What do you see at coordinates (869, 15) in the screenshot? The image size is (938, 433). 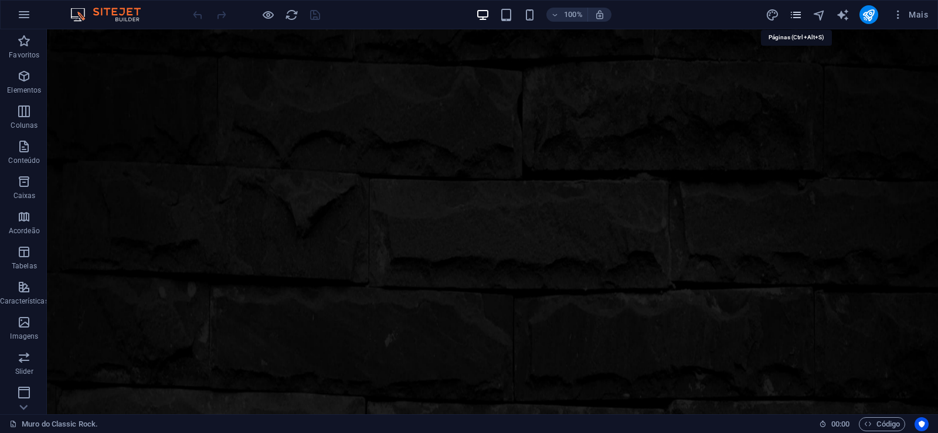 I see `i: Publicar` at bounding box center [869, 15].